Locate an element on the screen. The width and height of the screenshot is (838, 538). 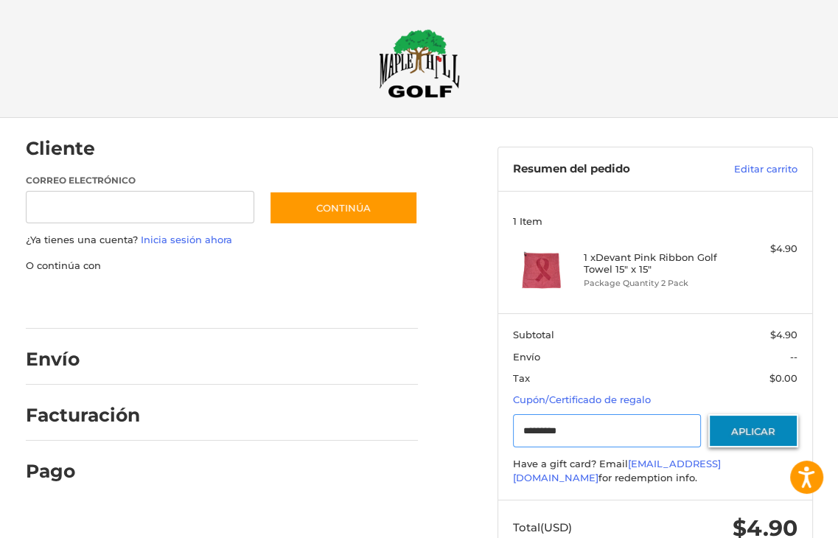
li: Package Quantity 2 Pack is located at coordinates (653, 283).